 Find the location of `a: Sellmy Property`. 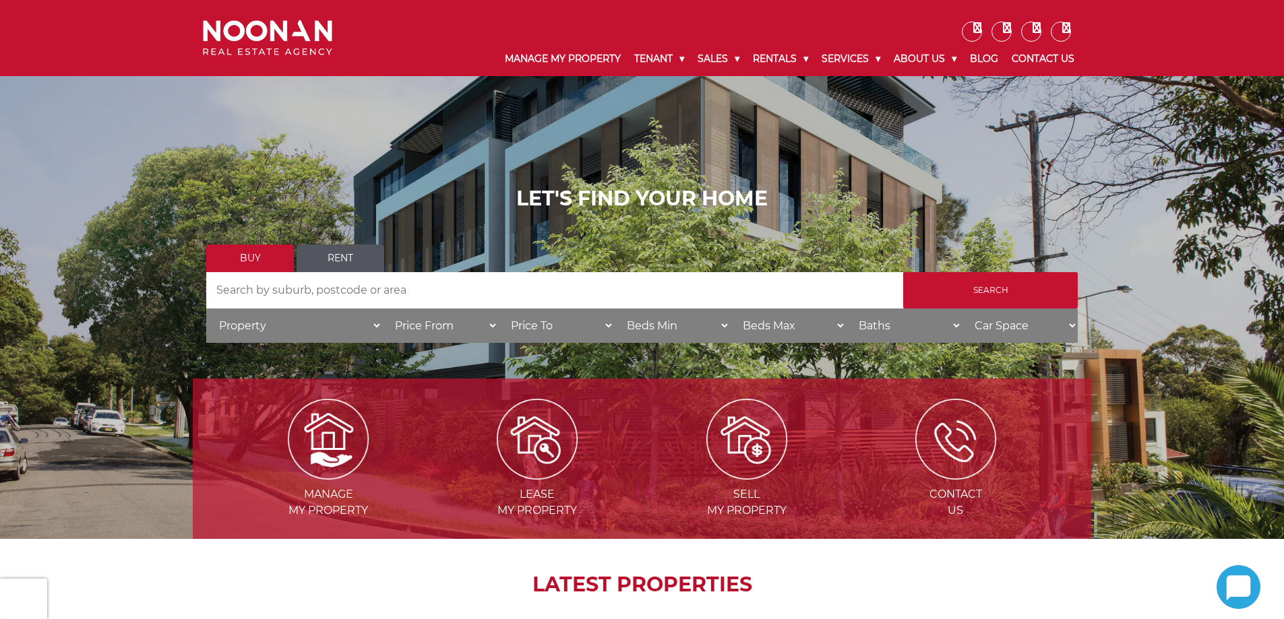

a: Sellmy Property is located at coordinates (747, 474).